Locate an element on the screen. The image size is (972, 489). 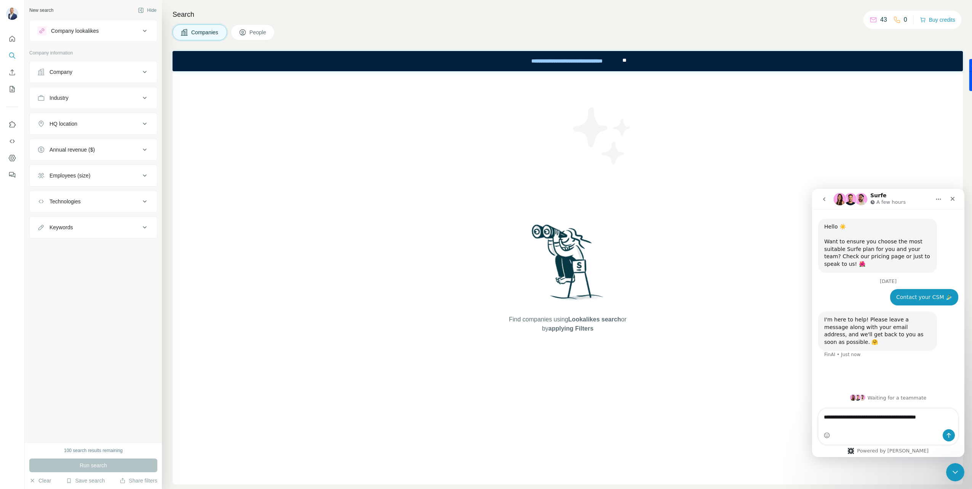
button: Emoji picker is located at coordinates (15, 246).